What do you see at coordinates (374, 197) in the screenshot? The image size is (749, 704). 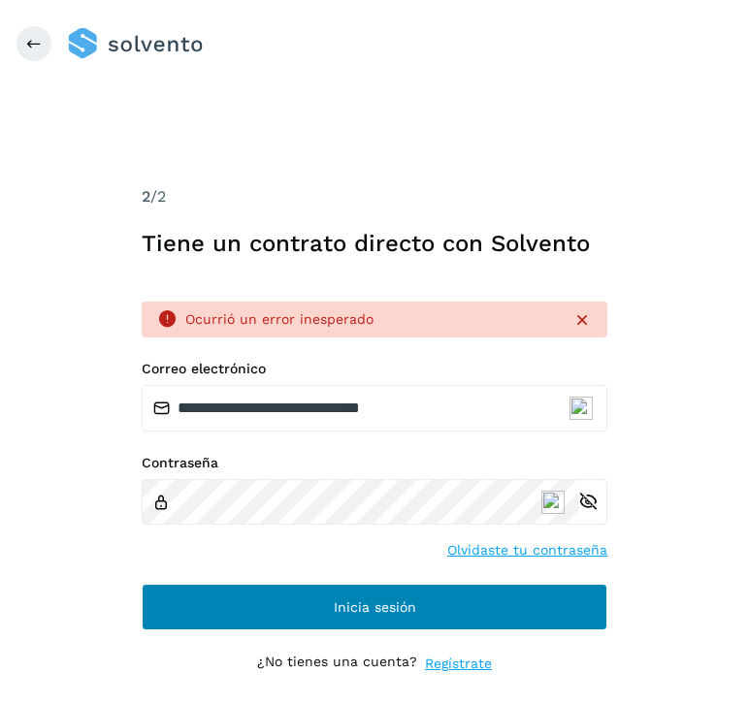 I see `div: /2` at bounding box center [374, 197].